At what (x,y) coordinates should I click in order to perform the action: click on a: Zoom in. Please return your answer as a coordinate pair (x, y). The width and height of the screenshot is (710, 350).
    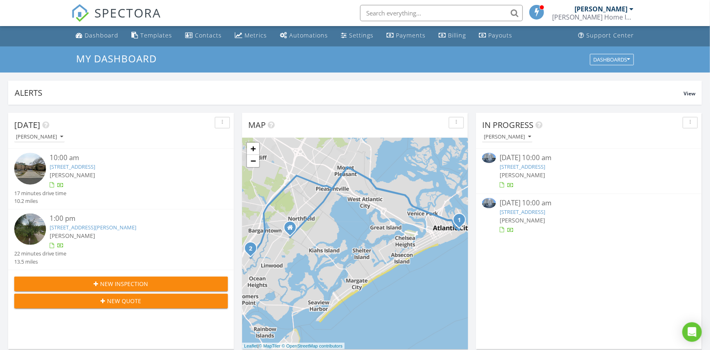
    Looking at the image, I should click on (253, 149).